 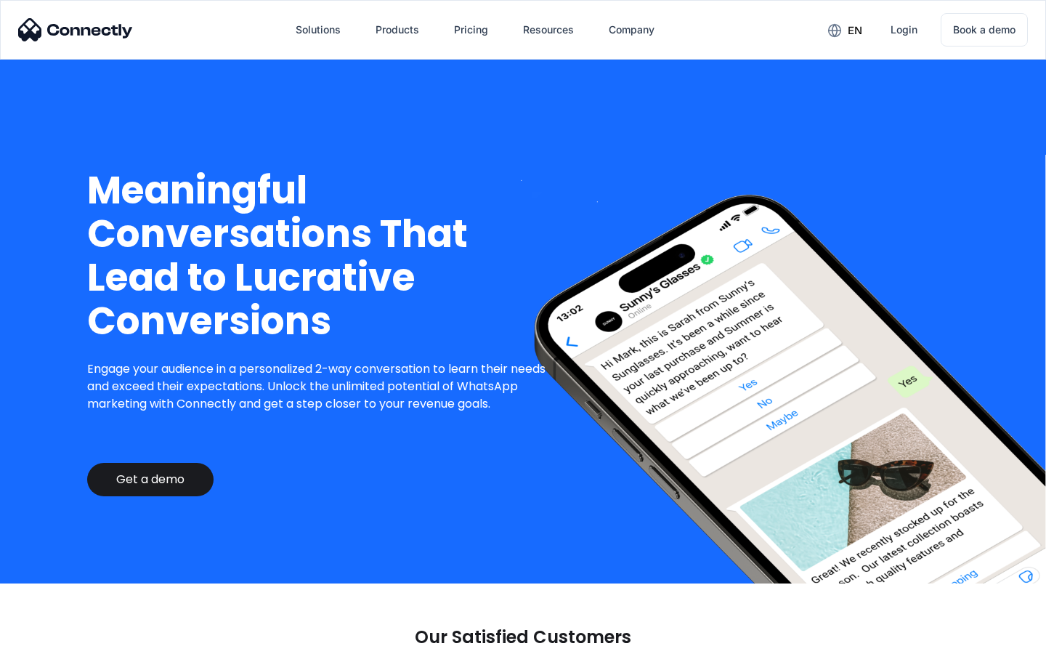 What do you see at coordinates (903, 30) in the screenshot?
I see `a: Login` at bounding box center [903, 30].